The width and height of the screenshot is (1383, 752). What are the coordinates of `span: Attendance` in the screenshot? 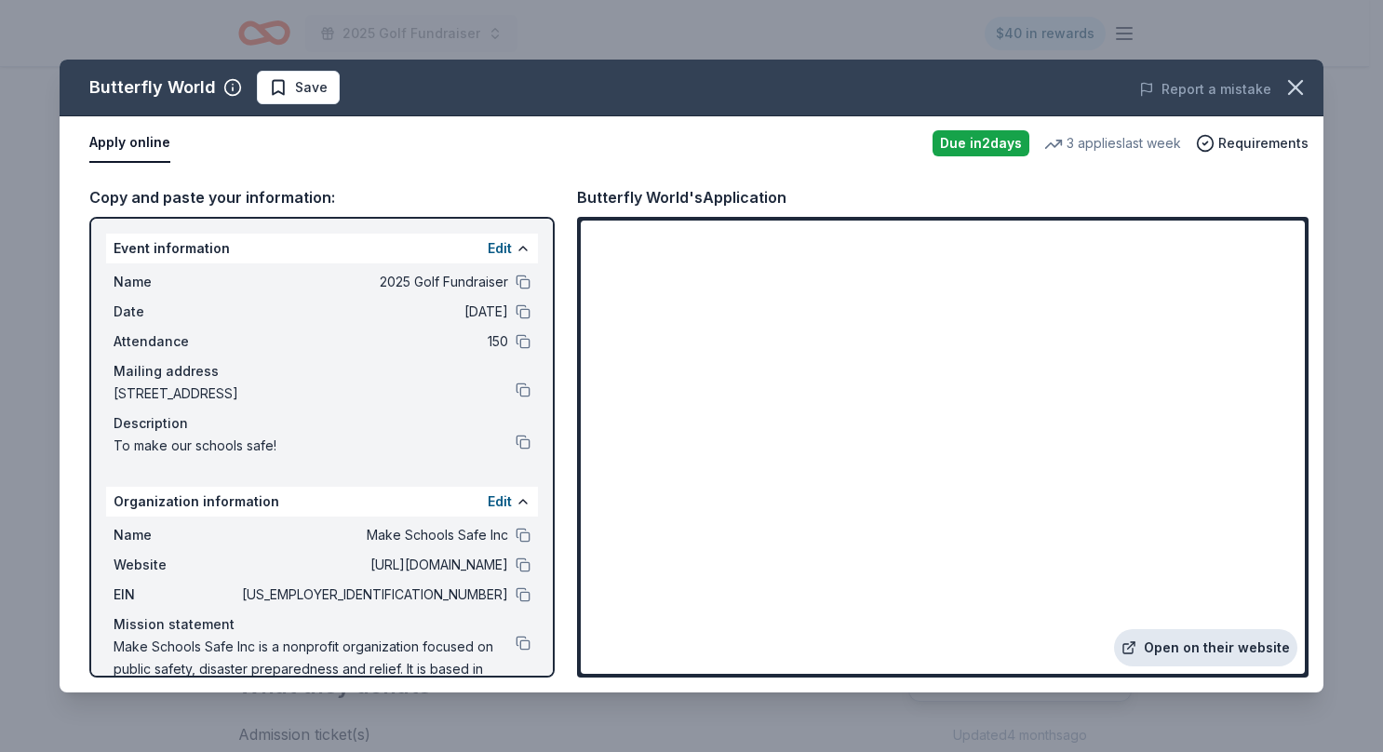 It's located at (176, 341).